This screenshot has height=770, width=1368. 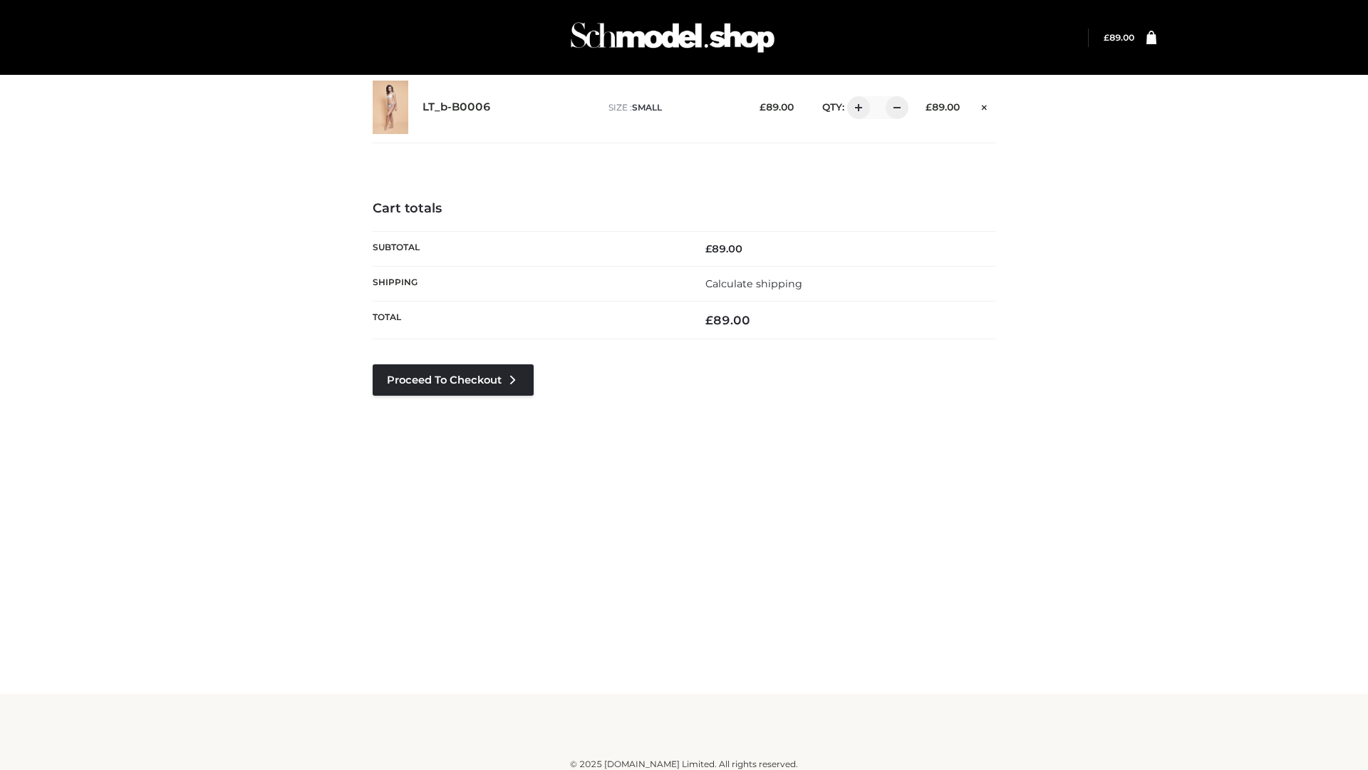 What do you see at coordinates (673, 37) in the screenshot?
I see `img: Schmodel Admin 964` at bounding box center [673, 37].